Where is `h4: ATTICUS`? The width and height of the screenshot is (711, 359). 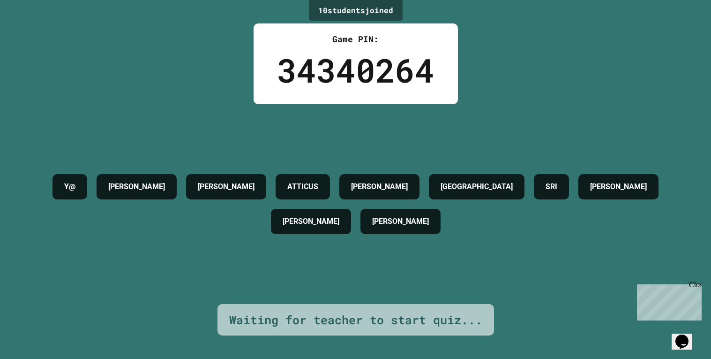
h4: ATTICUS is located at coordinates (303, 187).